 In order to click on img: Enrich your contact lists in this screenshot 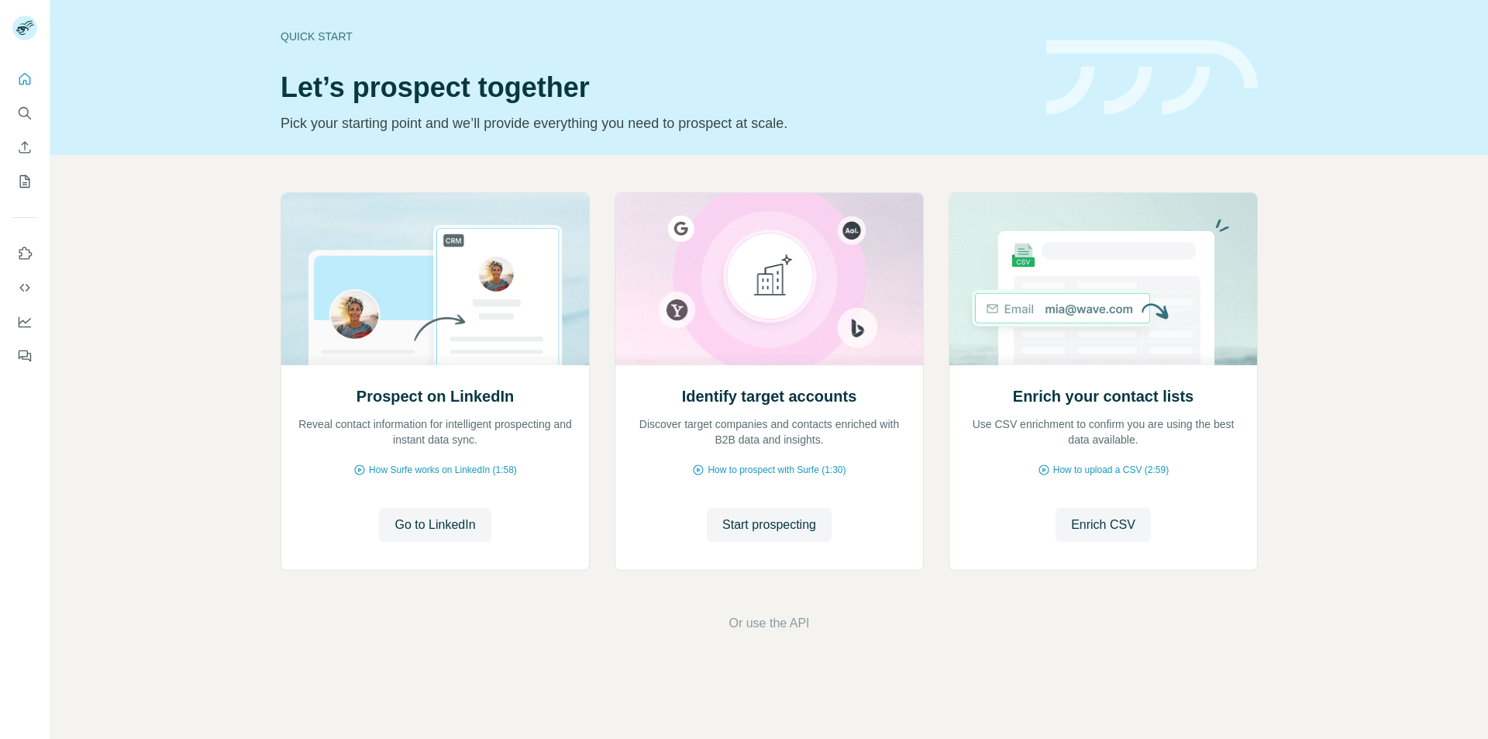, I will do `click(1103, 279)`.